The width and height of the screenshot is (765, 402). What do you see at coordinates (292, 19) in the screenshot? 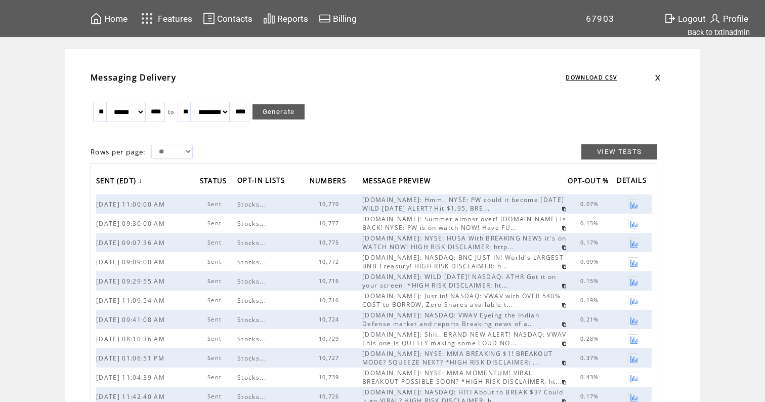
I see `span: Reports` at bounding box center [292, 19].